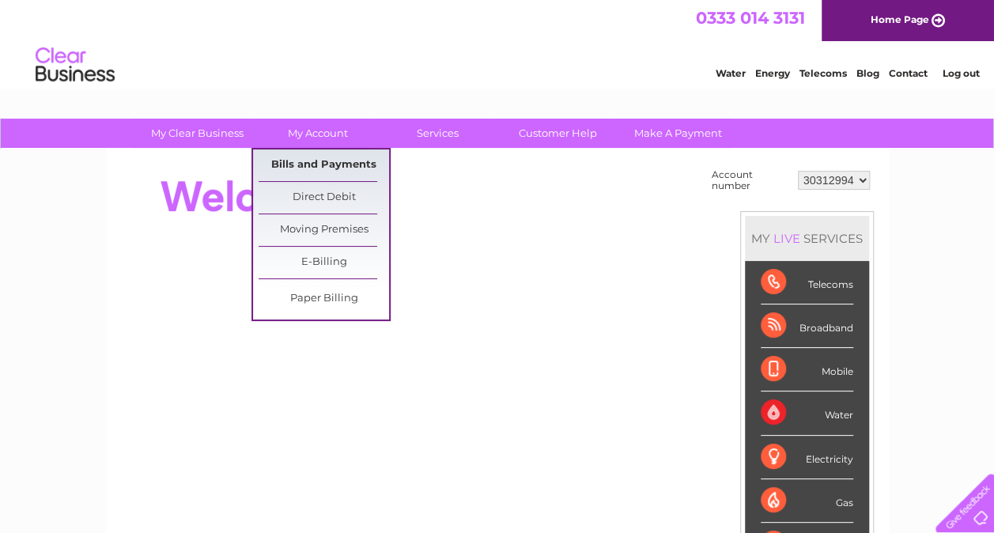 The height and width of the screenshot is (533, 994). I want to click on div: LIVE, so click(787, 238).